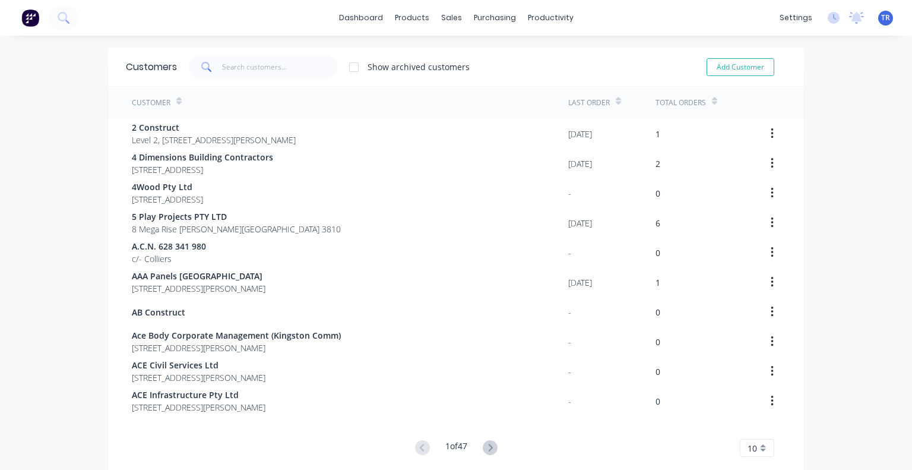 Image resolution: width=912 pixels, height=470 pixels. What do you see at coordinates (280, 67) in the screenshot?
I see `input: Search customers...` at bounding box center [280, 67].